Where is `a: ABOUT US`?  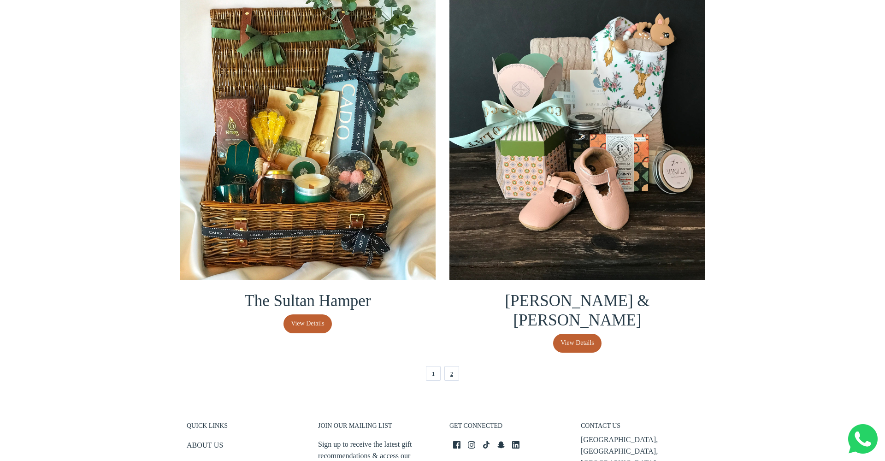 a: ABOUT US is located at coordinates (205, 447).